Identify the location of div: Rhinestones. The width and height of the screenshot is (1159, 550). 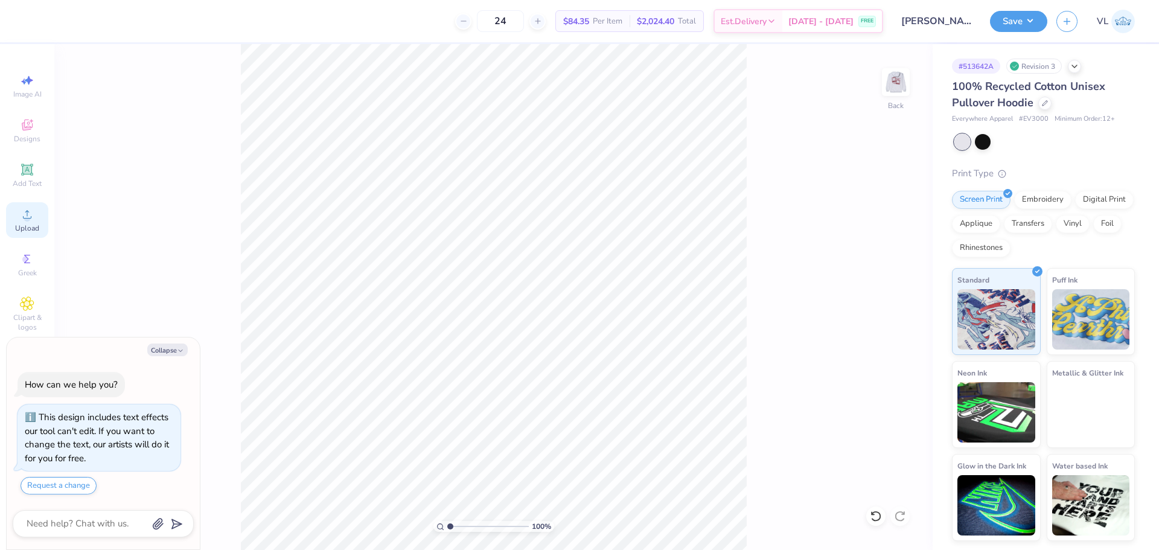
(981, 248).